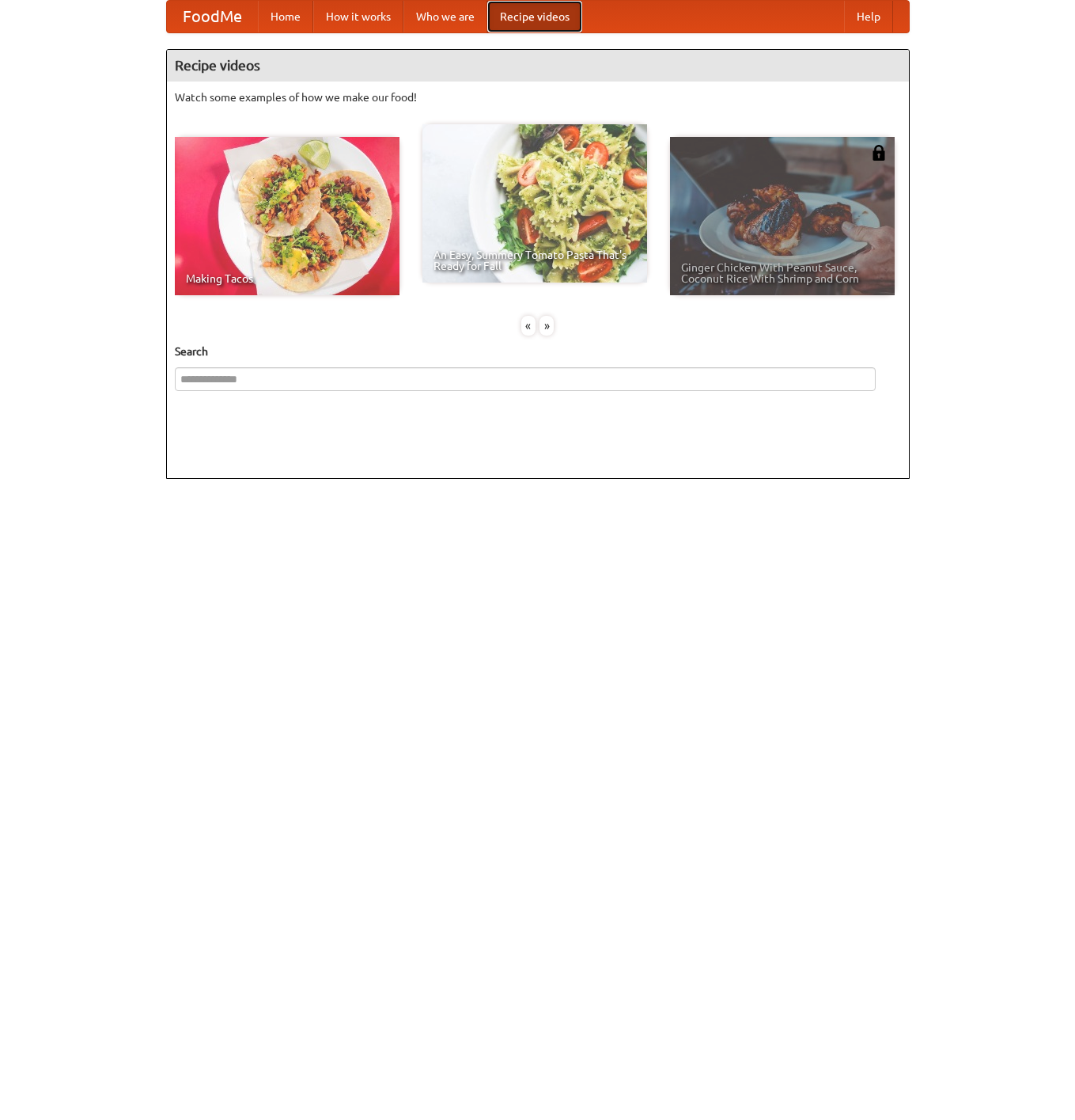 The height and width of the screenshot is (1120, 1075). I want to click on img: 483408.png, so click(879, 153).